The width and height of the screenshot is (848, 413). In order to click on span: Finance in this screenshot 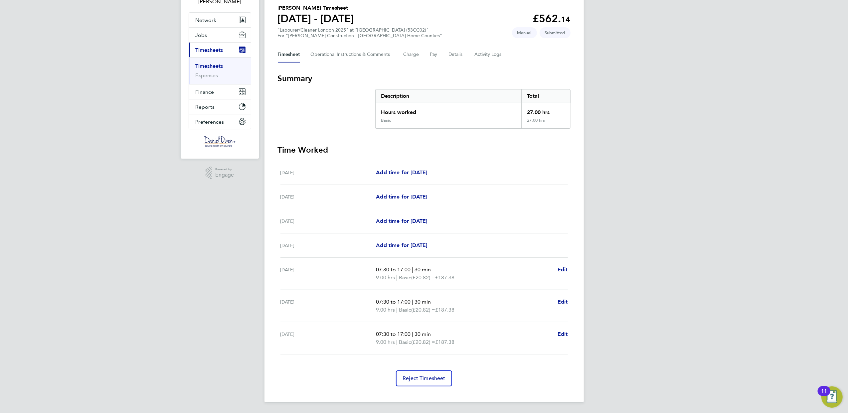, I will do `click(205, 92)`.